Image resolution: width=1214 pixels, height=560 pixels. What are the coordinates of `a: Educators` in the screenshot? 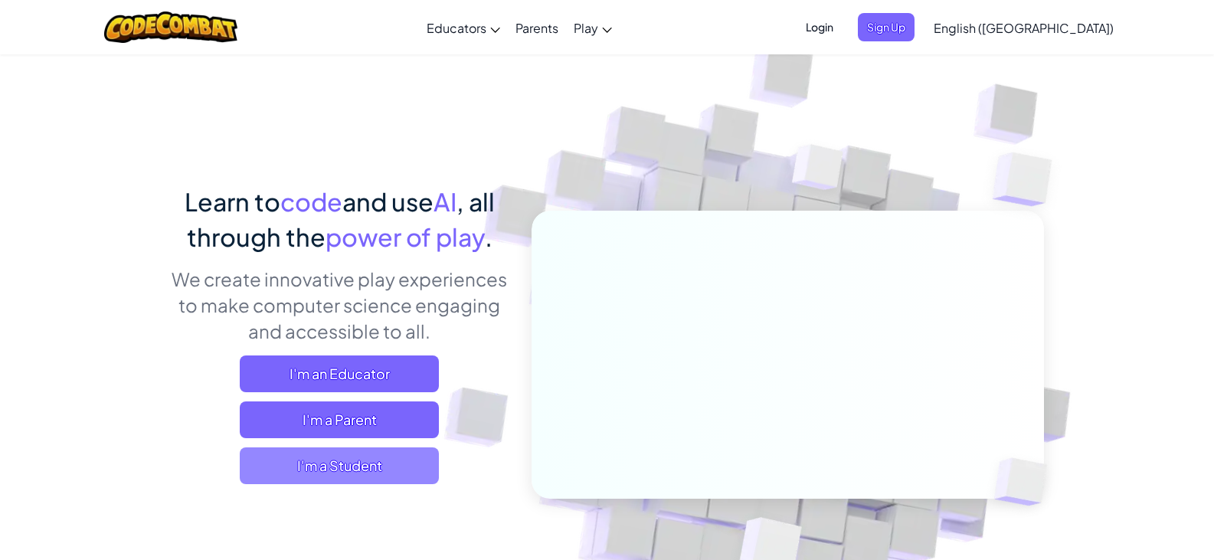 It's located at (464, 28).